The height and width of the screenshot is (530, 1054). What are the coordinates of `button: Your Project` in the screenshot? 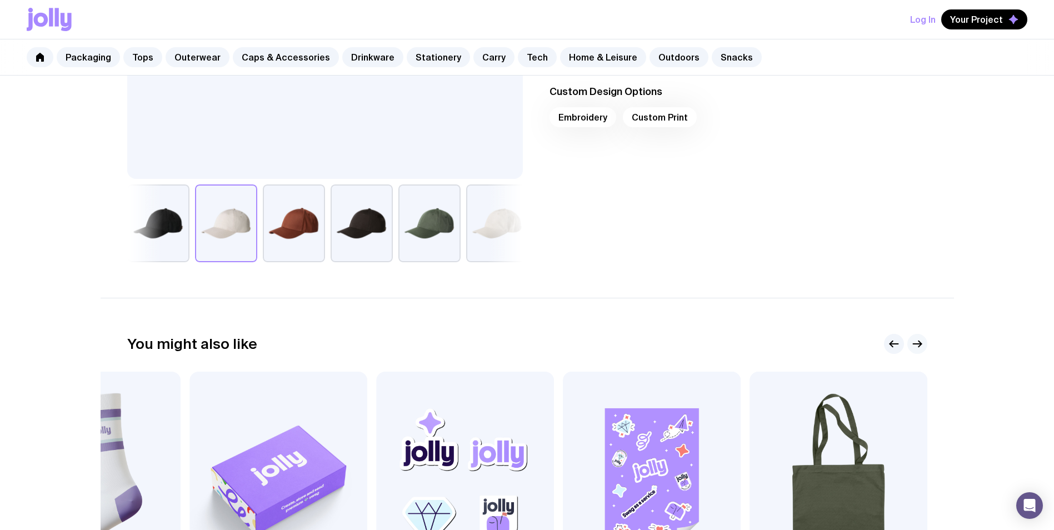 It's located at (984, 19).